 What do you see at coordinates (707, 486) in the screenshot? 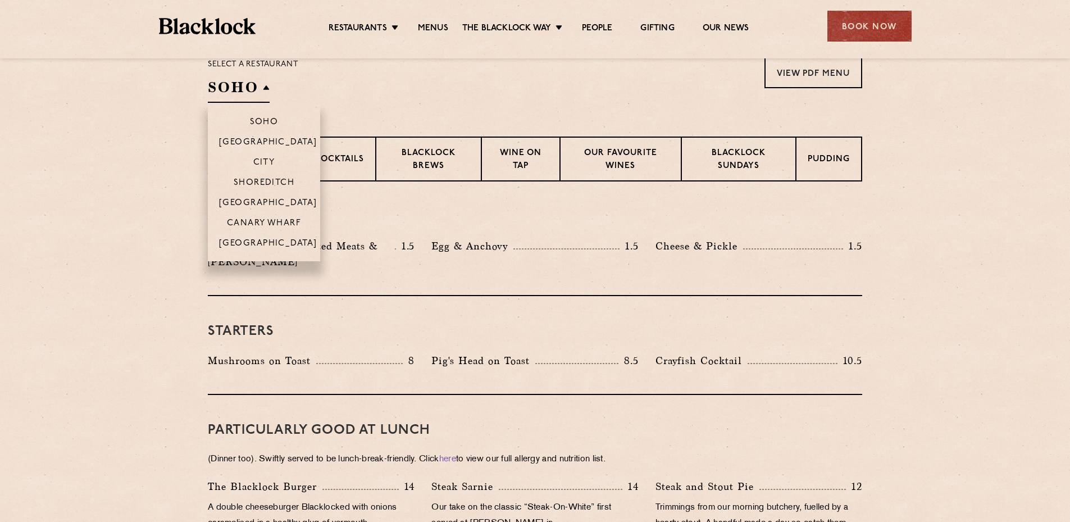
I see `p: Steak and Stout Pie` at bounding box center [707, 486].